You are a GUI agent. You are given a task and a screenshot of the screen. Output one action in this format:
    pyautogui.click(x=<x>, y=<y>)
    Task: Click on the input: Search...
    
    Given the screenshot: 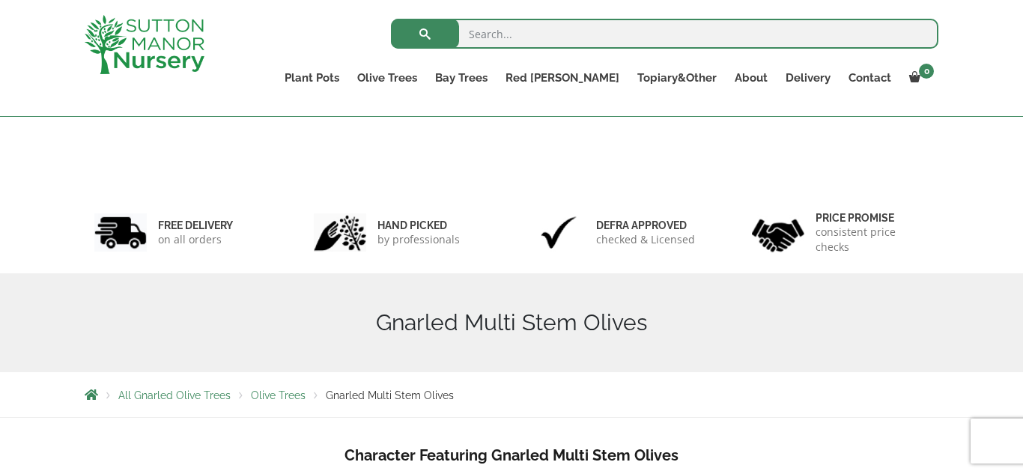 What is the action you would take?
    pyautogui.click(x=664, y=34)
    